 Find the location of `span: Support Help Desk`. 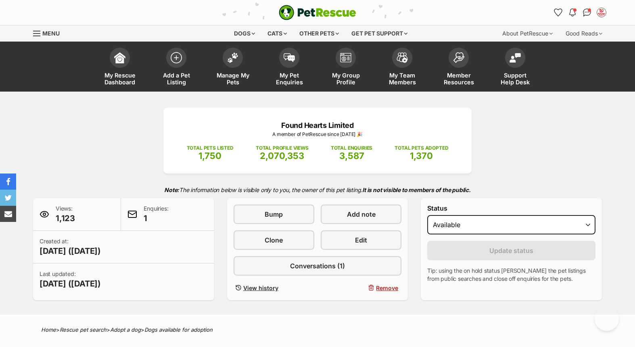

span: Support Help Desk is located at coordinates (515, 79).